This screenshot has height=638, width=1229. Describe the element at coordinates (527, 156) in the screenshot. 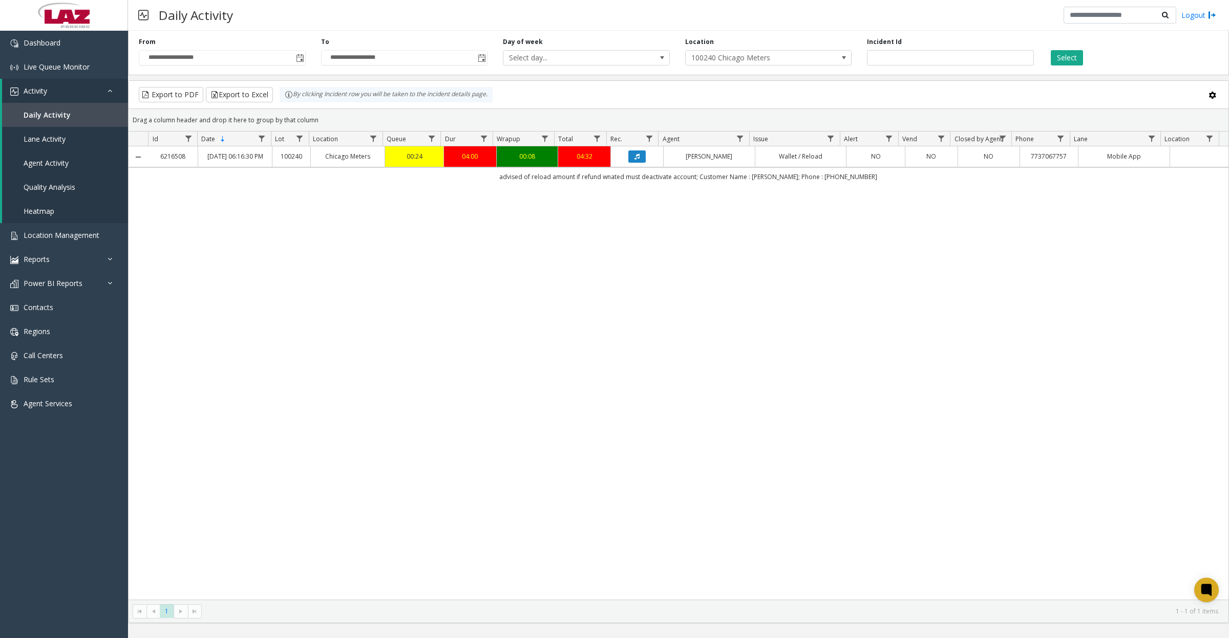

I see `div: 00:08` at that location.